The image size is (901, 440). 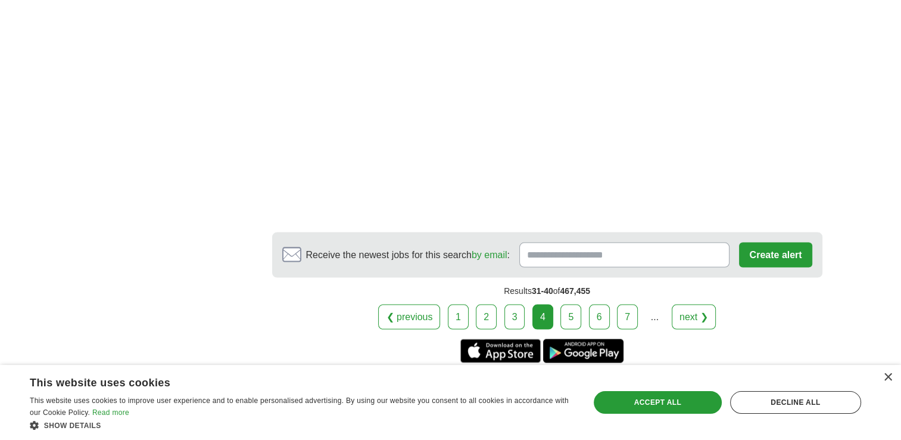 I want to click on span: Receive the newest jobs for this search :, so click(x=408, y=255).